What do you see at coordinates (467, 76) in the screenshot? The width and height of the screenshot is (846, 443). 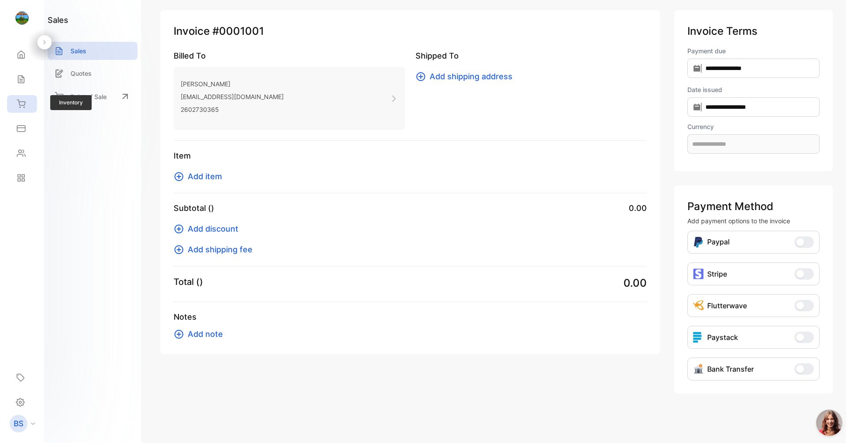 I see `button: Add shipping address` at bounding box center [467, 76].